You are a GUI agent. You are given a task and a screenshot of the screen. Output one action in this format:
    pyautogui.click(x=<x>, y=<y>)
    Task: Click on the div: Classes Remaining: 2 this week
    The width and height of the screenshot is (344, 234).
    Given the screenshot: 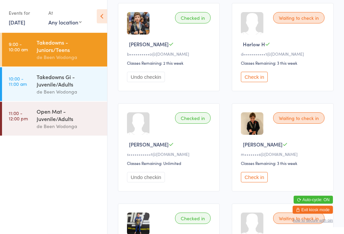 What is the action you would take?
    pyautogui.click(x=170, y=63)
    